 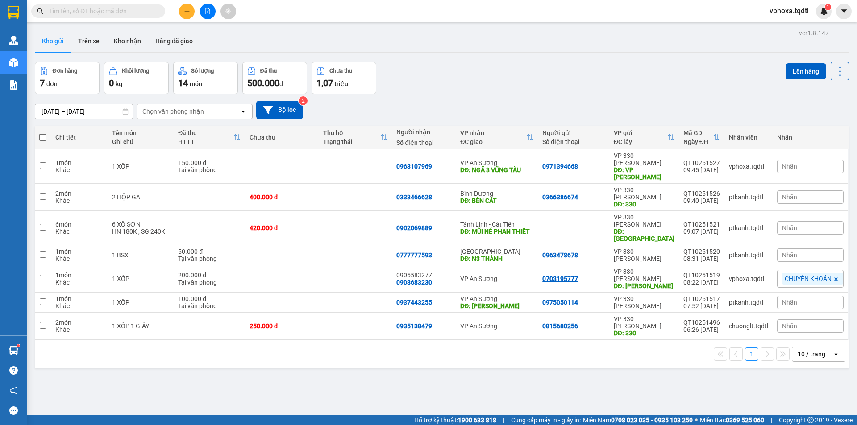 I want to click on span: 500.000, so click(x=263, y=83).